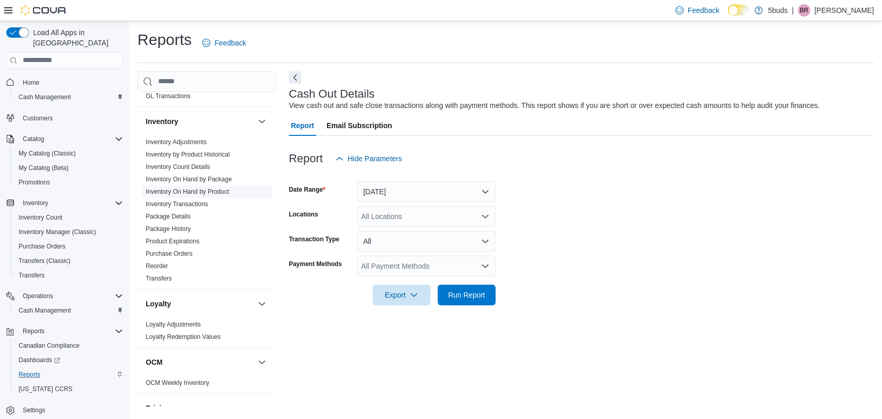 The height and width of the screenshot is (419, 882). What do you see at coordinates (302, 126) in the screenshot?
I see `span: Report` at bounding box center [302, 126].